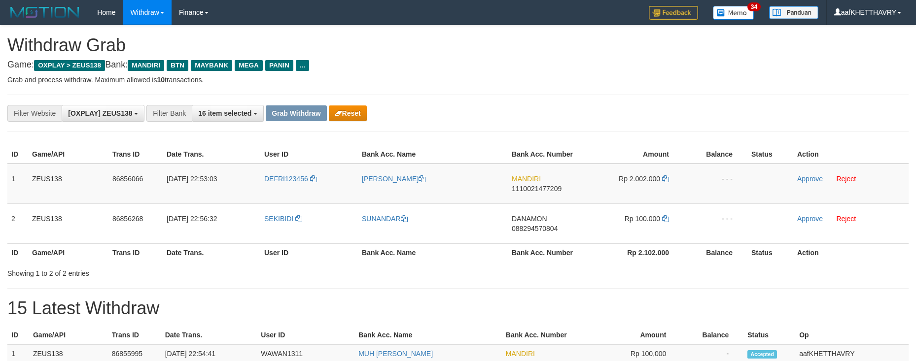 Image resolution: width=916 pixels, height=361 pixels. I want to click on button: Grab Withdraw, so click(296, 113).